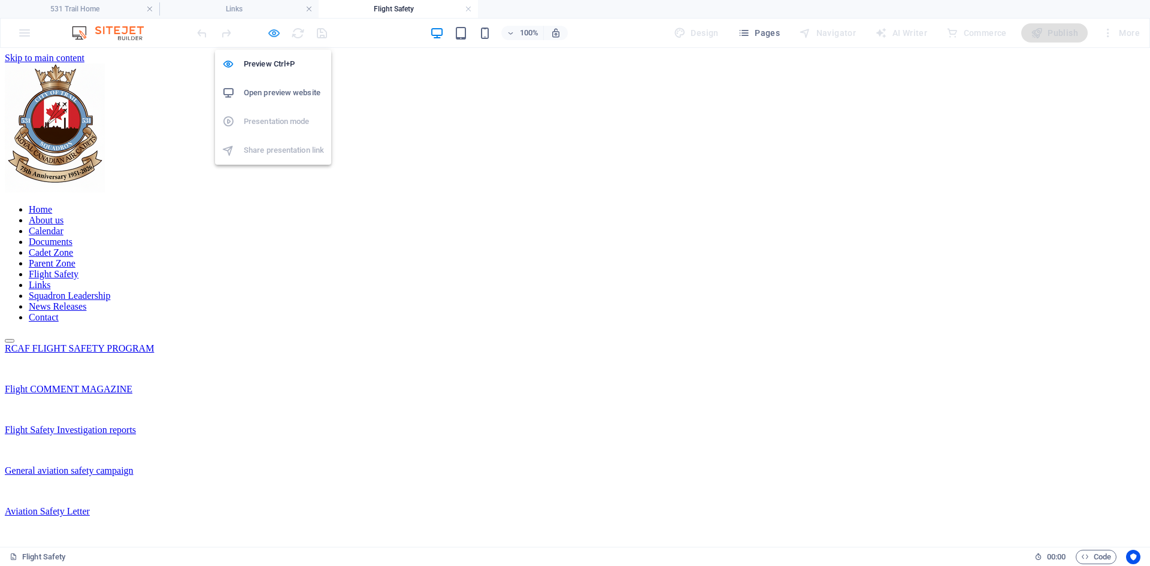 This screenshot has width=1150, height=566. Describe the element at coordinates (529, 33) in the screenshot. I see `h6: 100%` at that location.